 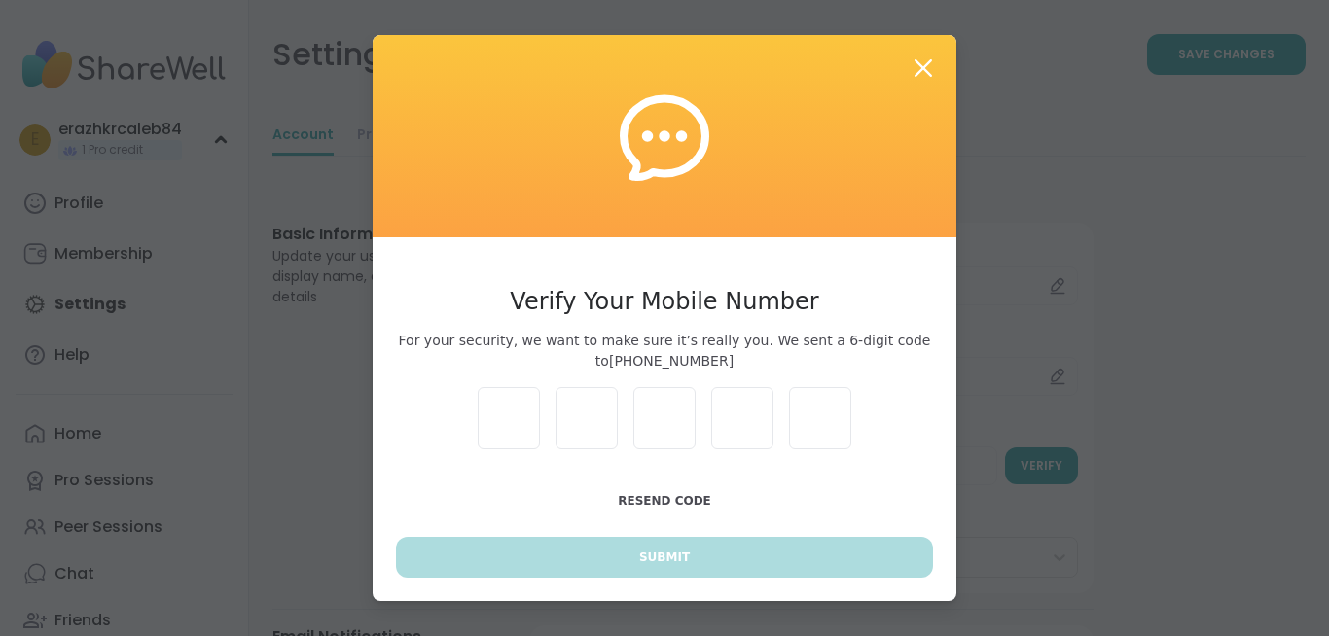 I want to click on button: Submit, so click(x=665, y=558).